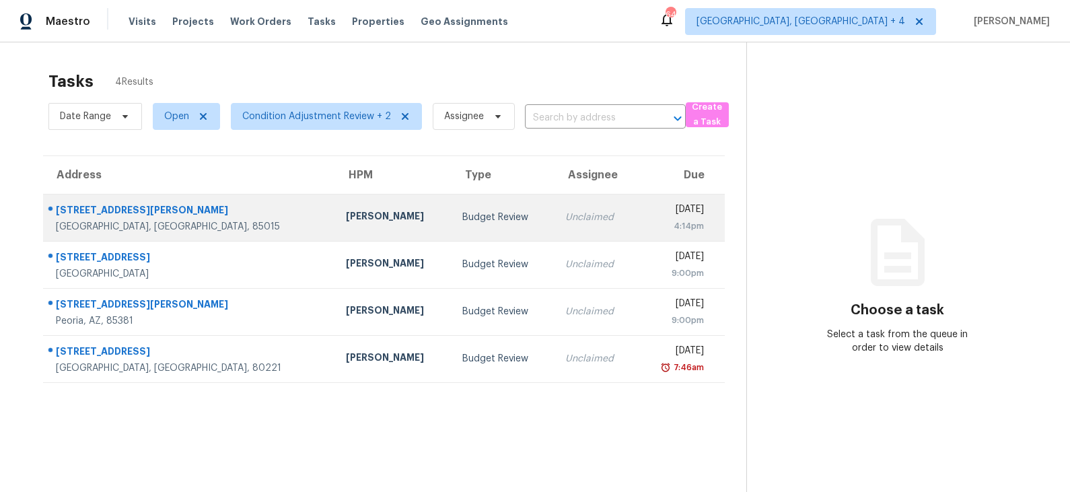  I want to click on span: Create a Task, so click(707, 115).